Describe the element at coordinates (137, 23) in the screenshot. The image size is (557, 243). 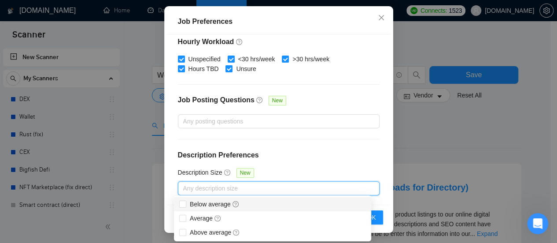
I see `img: Profile image for Oleksandr` at that location.